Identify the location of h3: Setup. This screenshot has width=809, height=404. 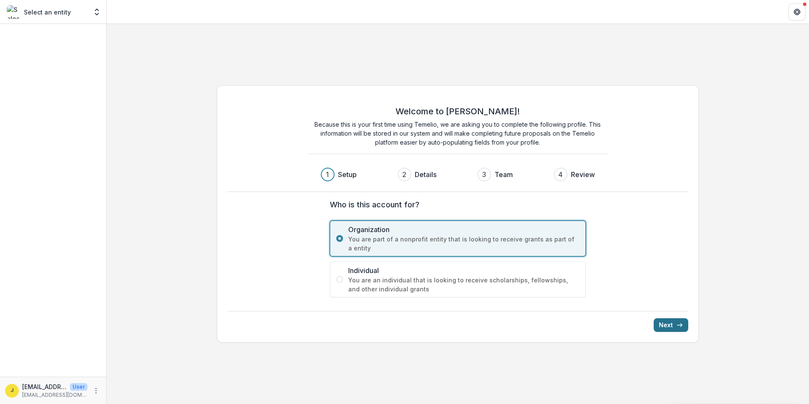
(347, 175).